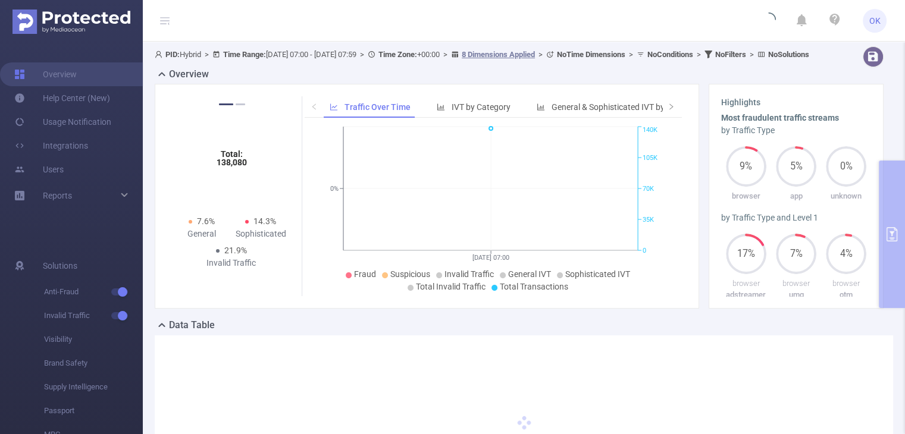 The width and height of the screenshot is (905, 434). What do you see at coordinates (93, 340) in the screenshot?
I see `span: Visibility` at bounding box center [93, 340].